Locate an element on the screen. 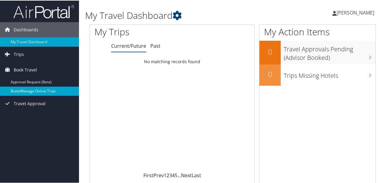  a: 3 is located at coordinates (170, 175).